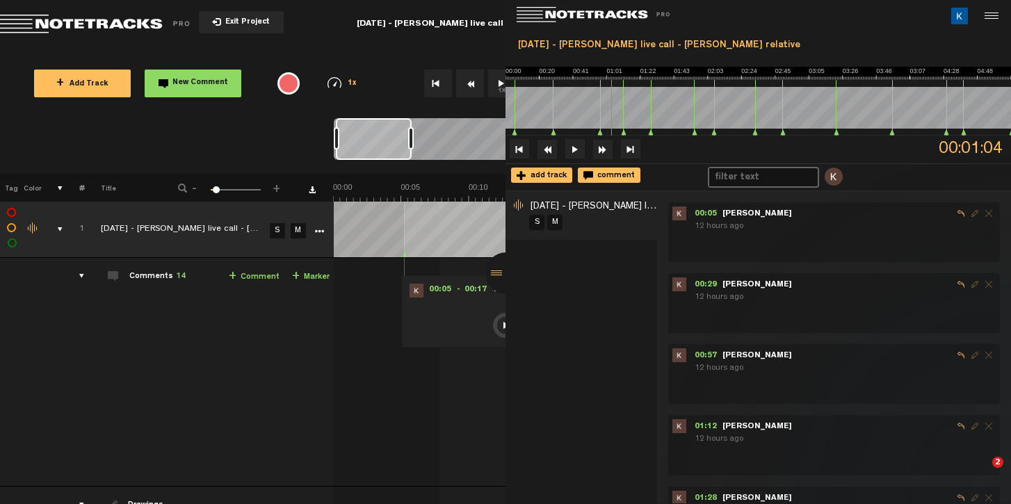  I want to click on th: Color, so click(31, 188).